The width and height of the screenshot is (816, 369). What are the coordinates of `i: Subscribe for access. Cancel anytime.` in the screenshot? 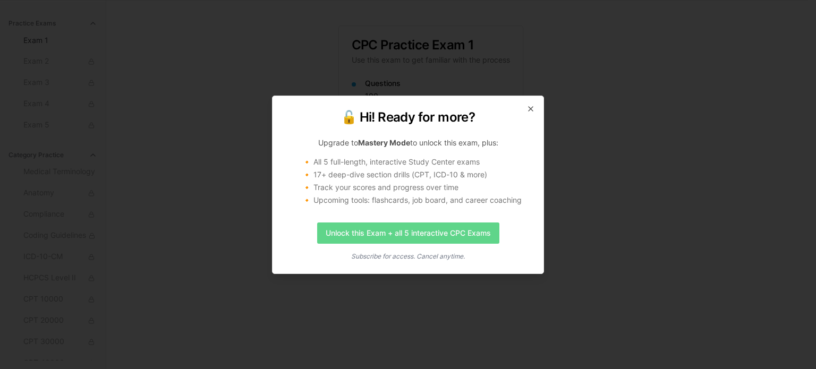 It's located at (408, 256).